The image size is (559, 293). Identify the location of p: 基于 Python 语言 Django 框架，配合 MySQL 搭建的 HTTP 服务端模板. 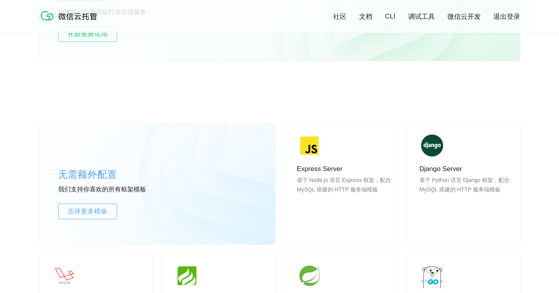
(467, 194).